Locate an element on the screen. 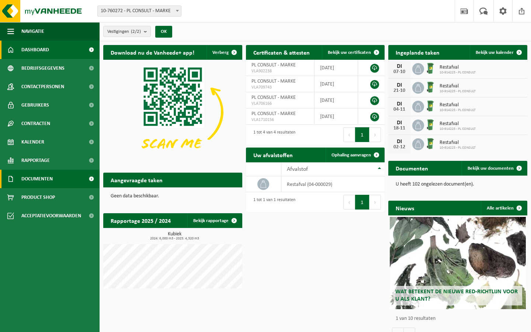  span: Product Shop is located at coordinates (38, 197).